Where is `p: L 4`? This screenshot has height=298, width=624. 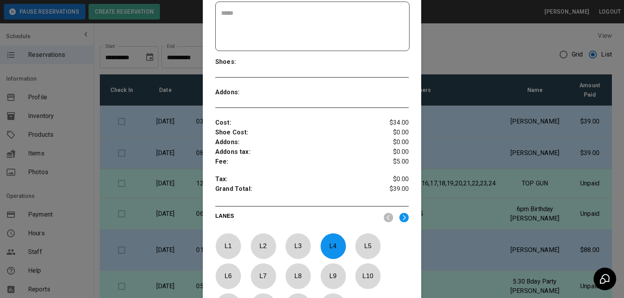
p: L 4 is located at coordinates (333, 246).